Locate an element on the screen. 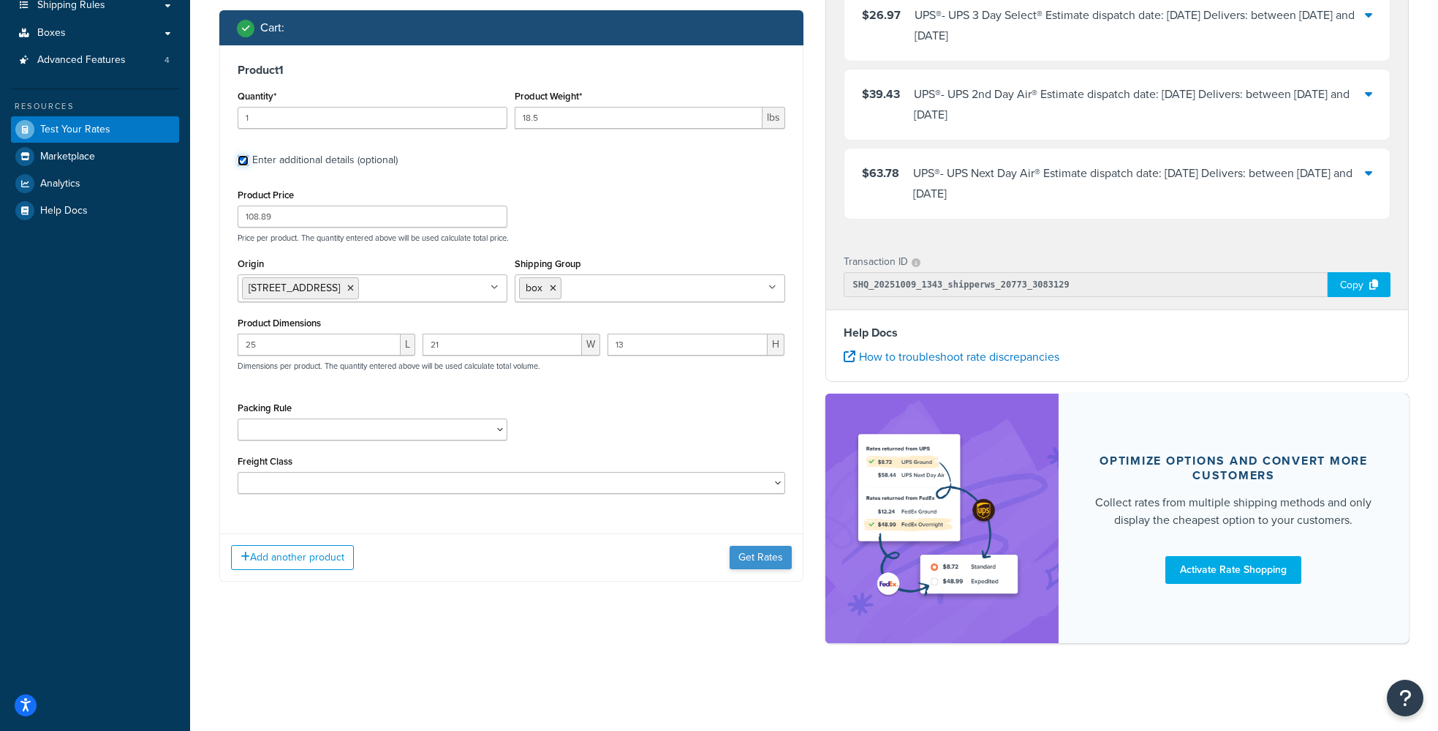 This screenshot has height=731, width=1438. span: Advanced Features is located at coordinates (81, 60).